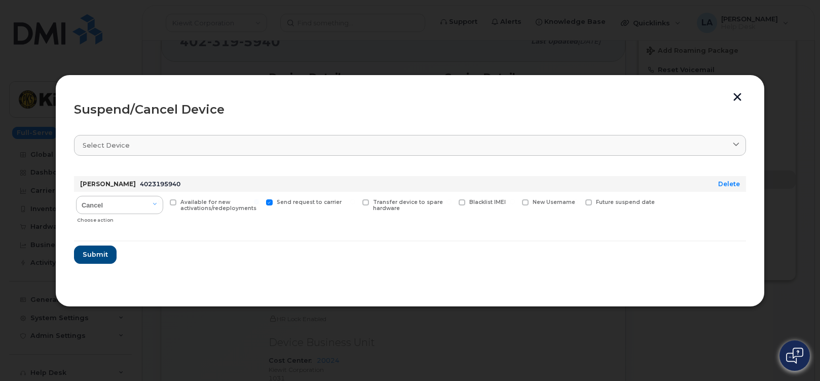 The width and height of the screenshot is (820, 381). Describe the element at coordinates (218, 205) in the screenshot. I see `span: Available for new activations/redeployments` at that location.